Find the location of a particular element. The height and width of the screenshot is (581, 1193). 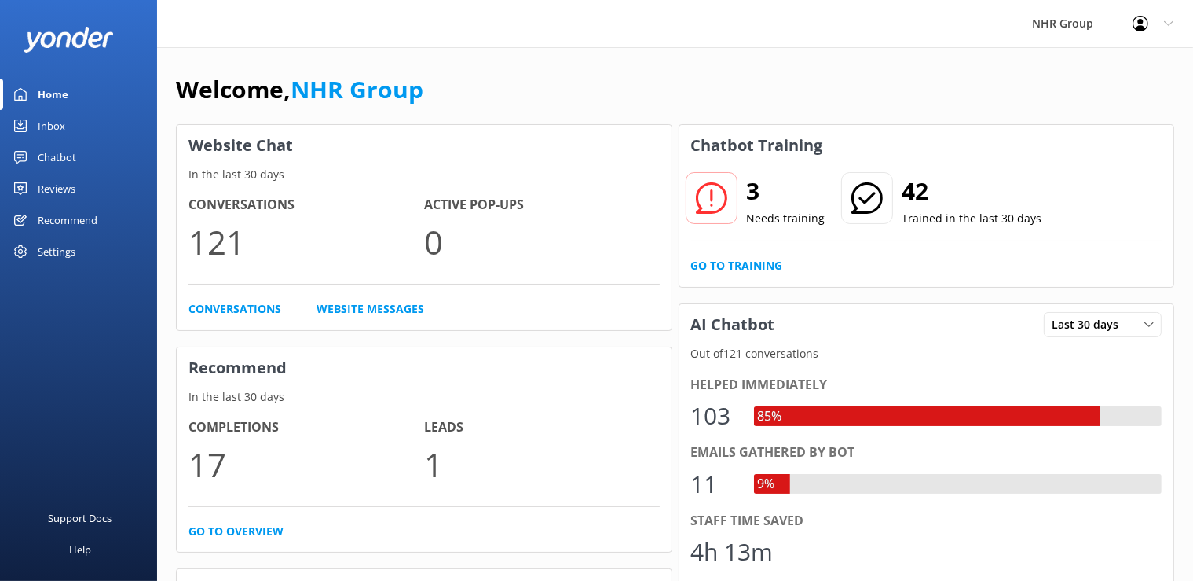

div: Settings is located at coordinates (57, 251).